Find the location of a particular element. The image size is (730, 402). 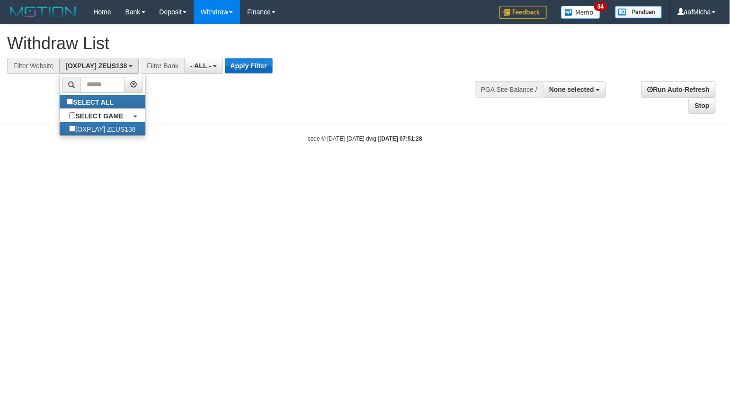

input: SELECT ALL is located at coordinates (70, 101).